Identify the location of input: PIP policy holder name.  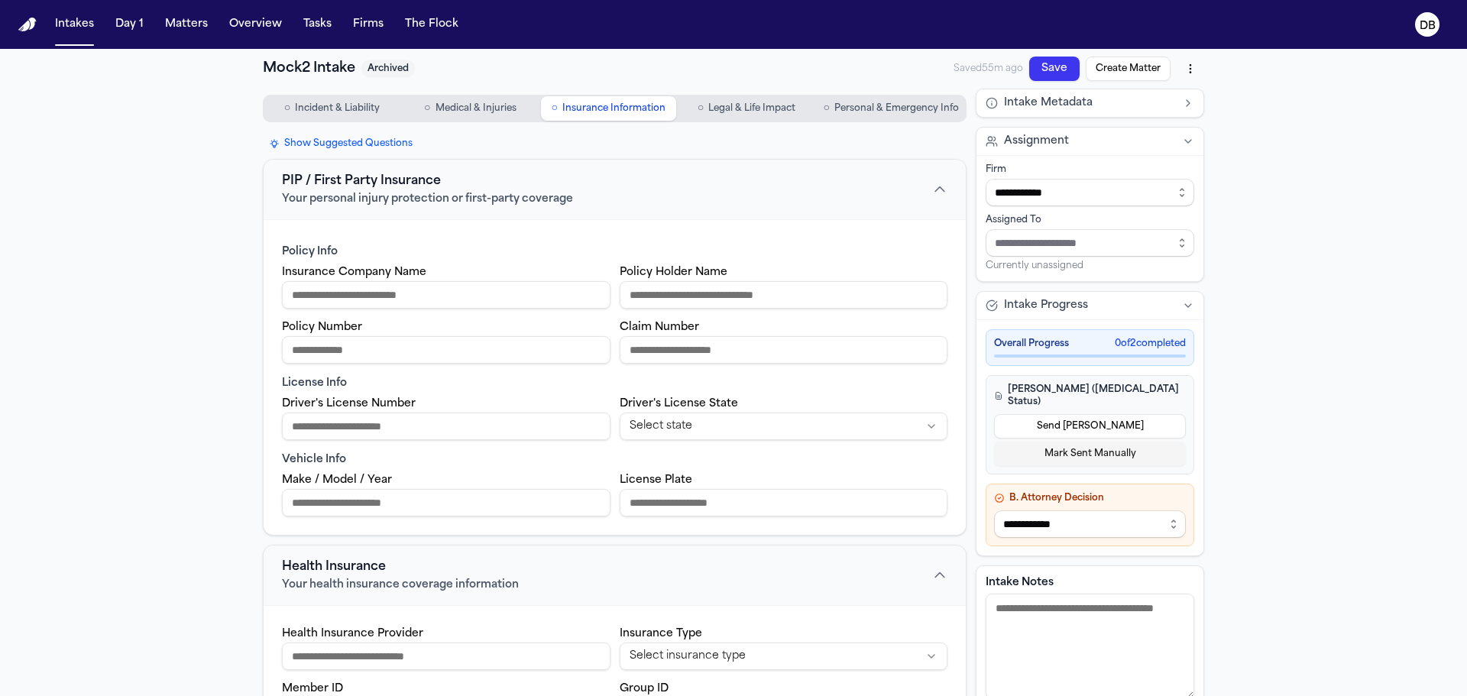
(784, 295).